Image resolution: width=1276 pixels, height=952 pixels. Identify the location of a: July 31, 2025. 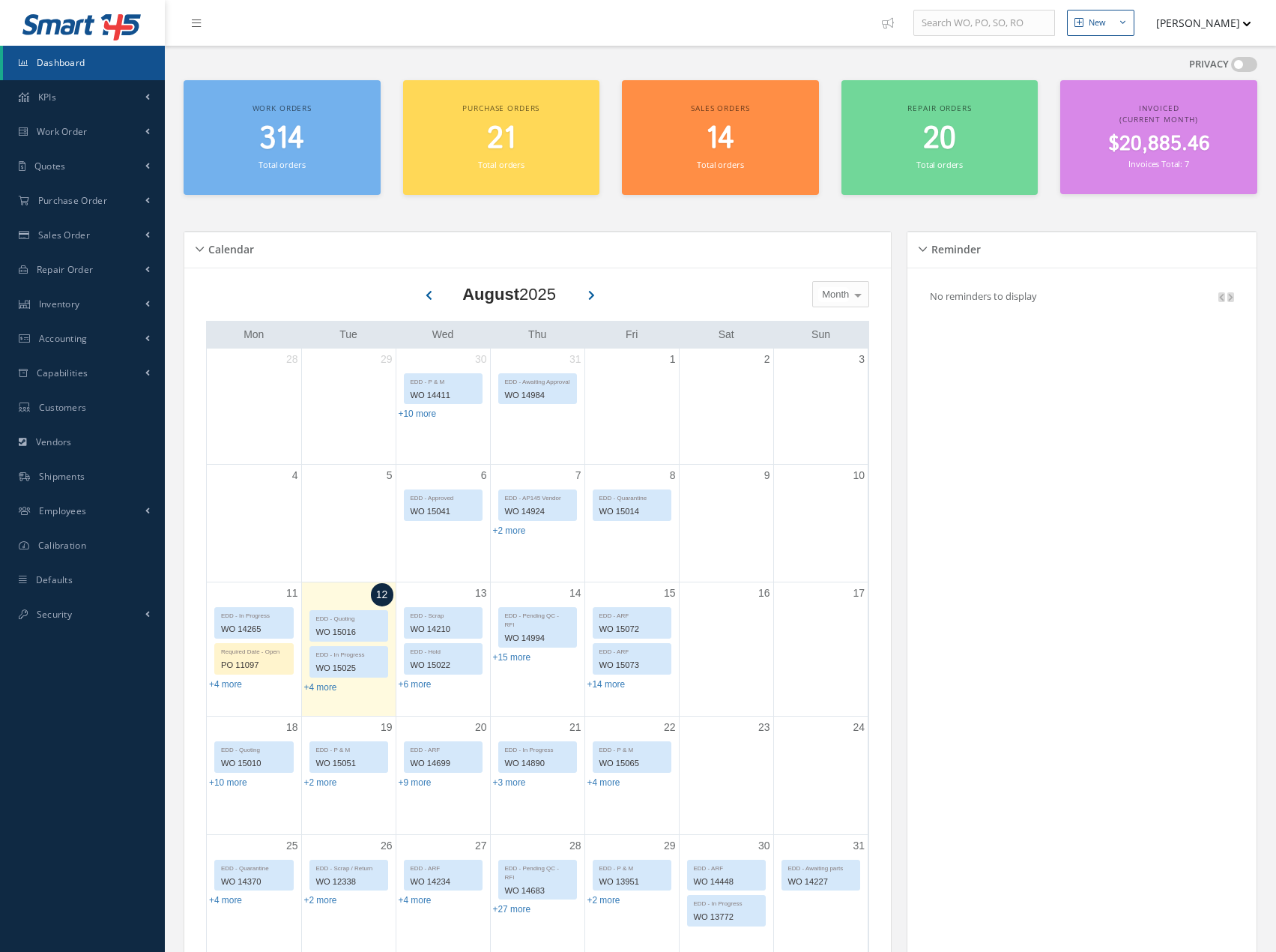
(575, 359).